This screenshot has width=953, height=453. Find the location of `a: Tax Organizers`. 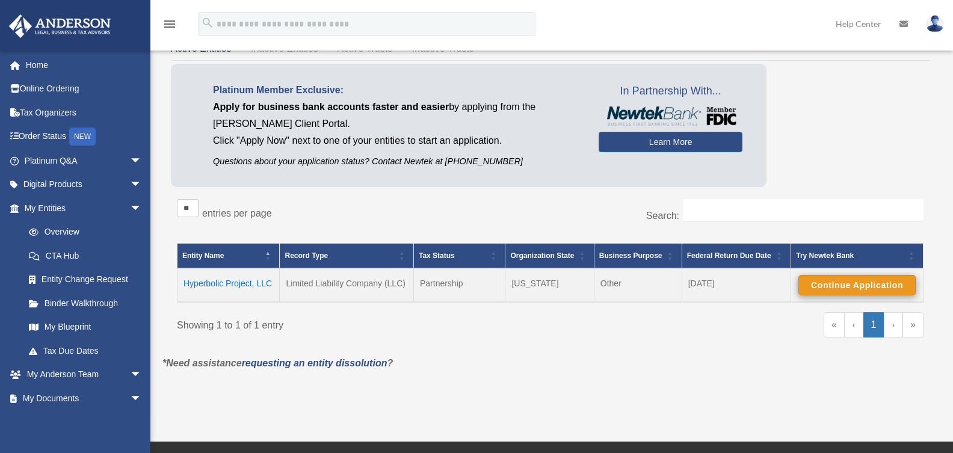

a: Tax Organizers is located at coordinates (84, 113).